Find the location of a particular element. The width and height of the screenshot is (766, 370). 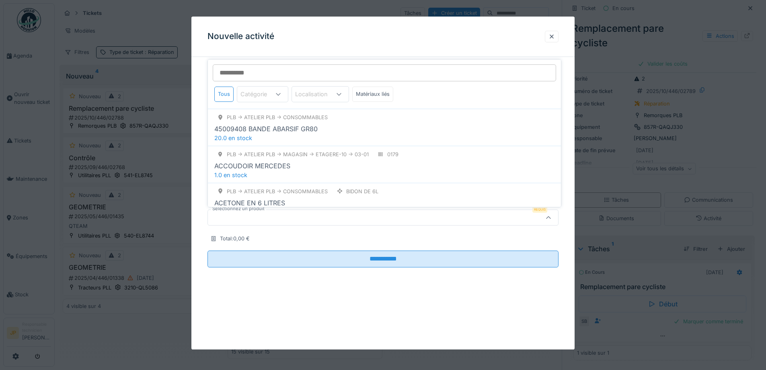

div: 0179 is located at coordinates (393, 154).